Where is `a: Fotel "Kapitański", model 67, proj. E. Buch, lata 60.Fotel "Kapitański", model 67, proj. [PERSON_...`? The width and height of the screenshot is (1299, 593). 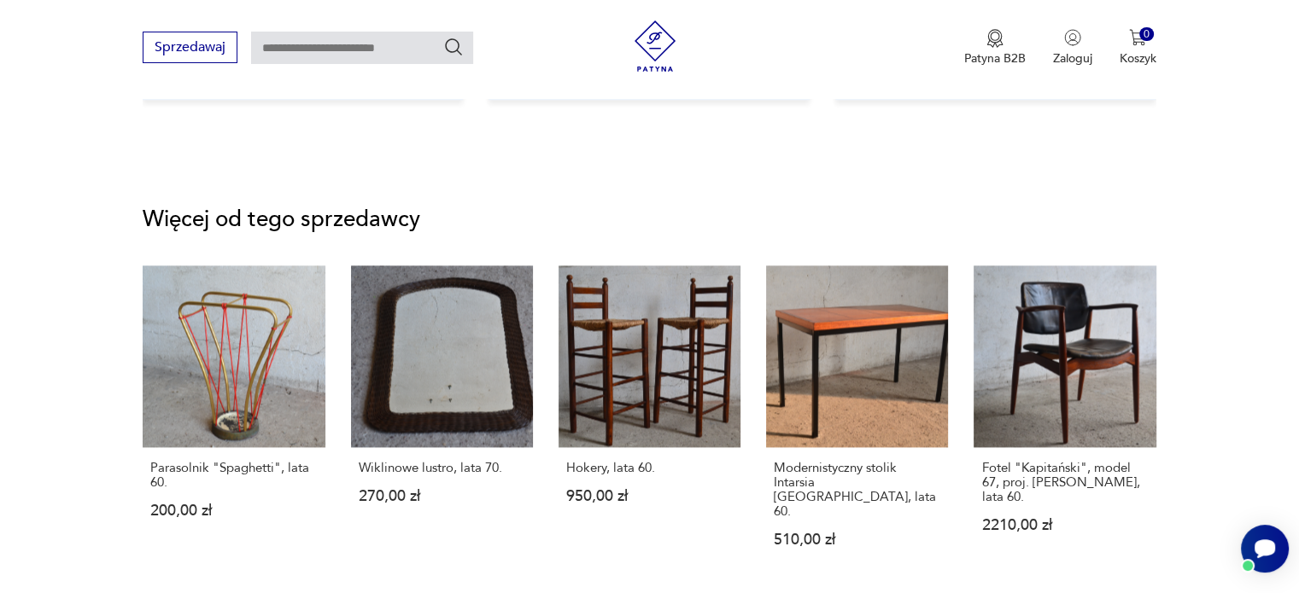
a: Fotel "Kapitański", model 67, proj. E. Buch, lata 60.Fotel "Kapitański", model 67, proj. [PERSON_... is located at coordinates (1064, 423).